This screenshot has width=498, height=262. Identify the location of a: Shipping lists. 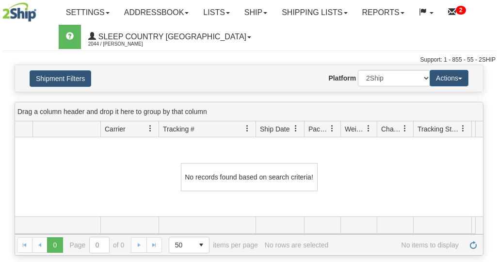
(314, 13).